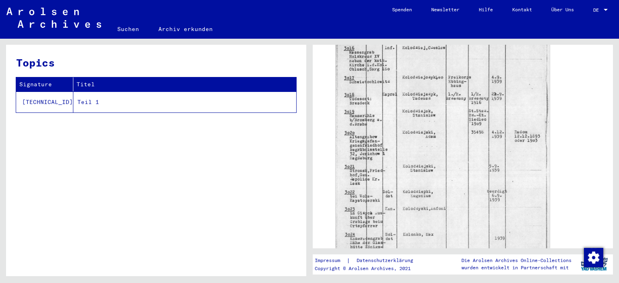  Describe the element at coordinates (597, 10) in the screenshot. I see `span: DE` at that location.